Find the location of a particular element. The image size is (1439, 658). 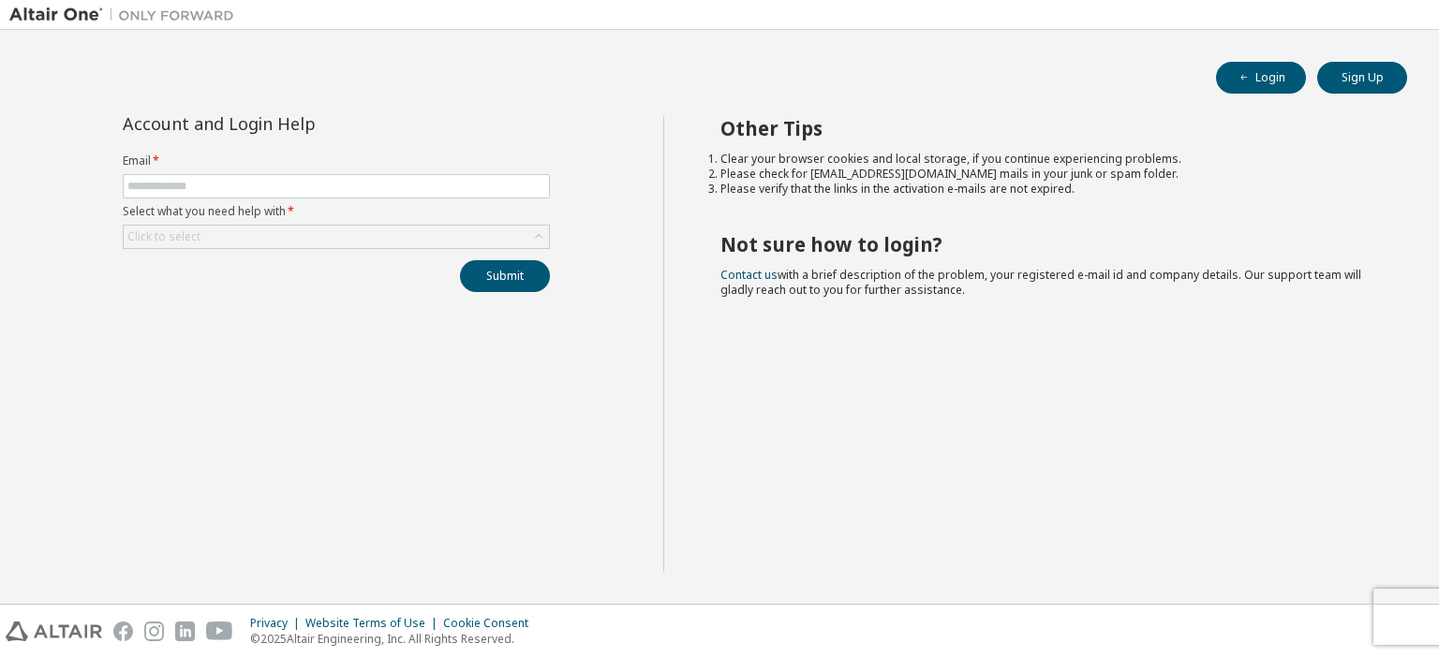

span: with a brief description of the problem, your registered e-mail id and company details. Our suppo... is located at coordinates (1040, 282).